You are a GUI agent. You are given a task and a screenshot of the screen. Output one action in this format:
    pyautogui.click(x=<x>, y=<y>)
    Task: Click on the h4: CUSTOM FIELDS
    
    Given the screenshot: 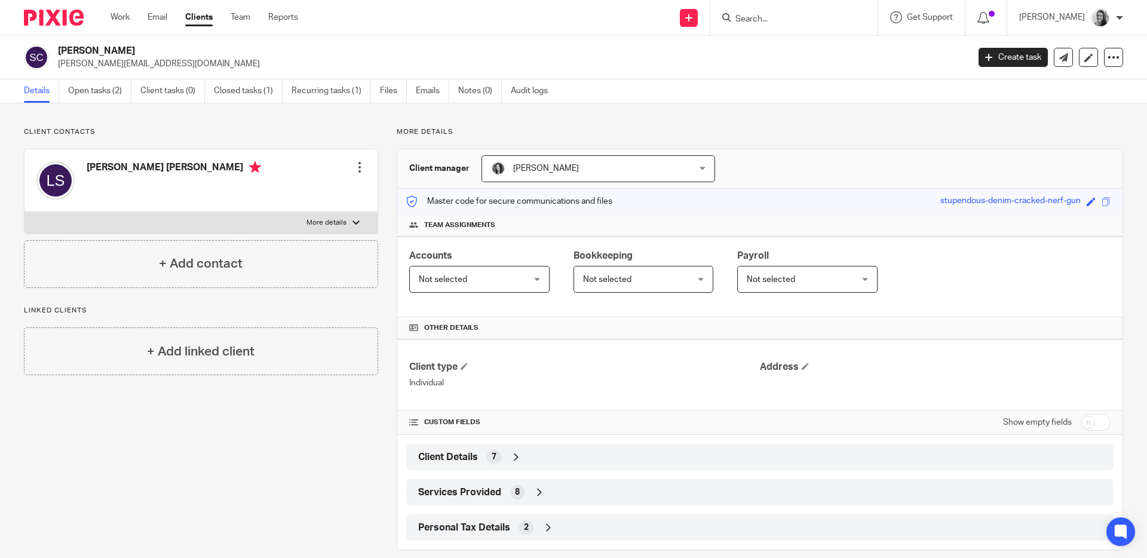 What is the action you would take?
    pyautogui.click(x=584, y=423)
    